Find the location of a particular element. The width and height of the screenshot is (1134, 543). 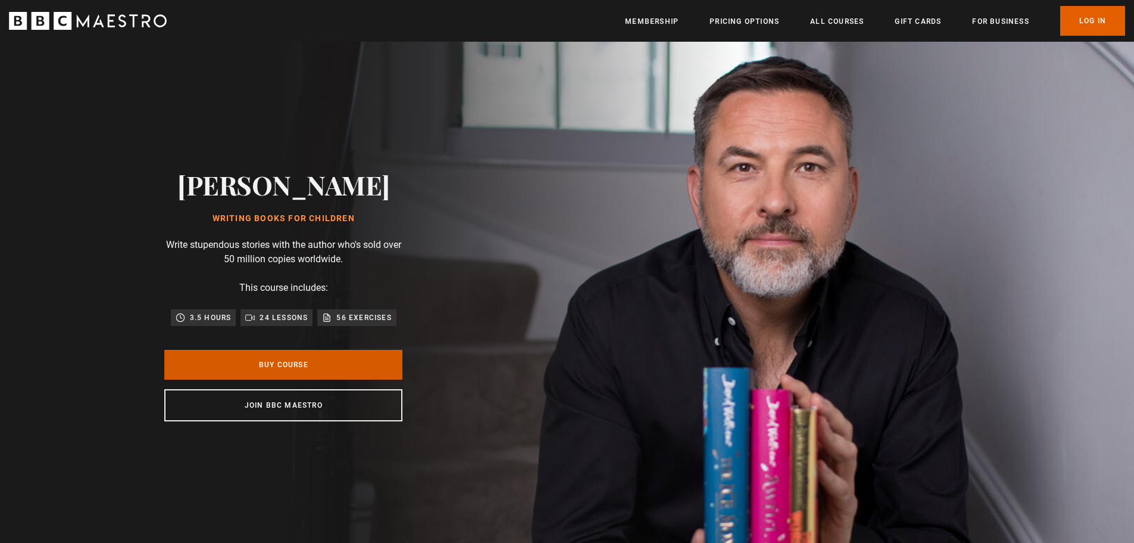

p: 56 exercises is located at coordinates (364, 317).